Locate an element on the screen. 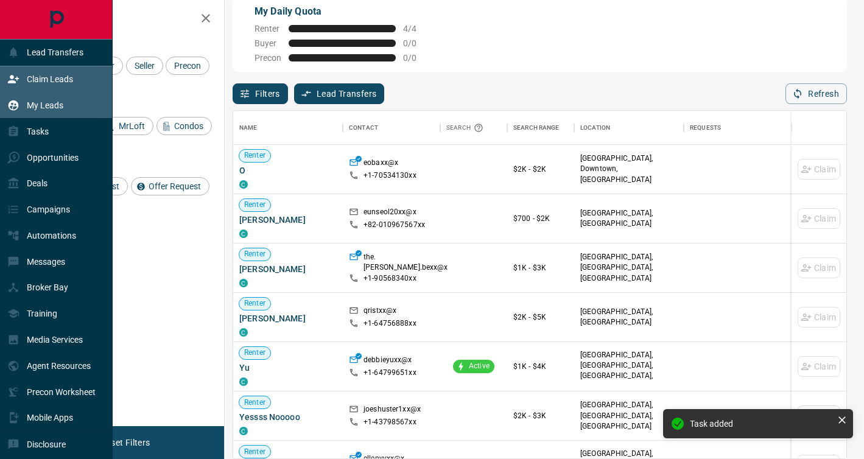 This screenshot has height=459, width=864. span: 4 / 4 is located at coordinates (417, 29).